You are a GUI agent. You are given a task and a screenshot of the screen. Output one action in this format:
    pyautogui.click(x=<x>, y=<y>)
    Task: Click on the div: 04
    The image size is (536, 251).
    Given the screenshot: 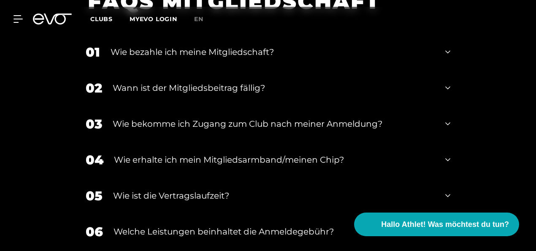 What is the action you would take?
    pyautogui.click(x=95, y=160)
    